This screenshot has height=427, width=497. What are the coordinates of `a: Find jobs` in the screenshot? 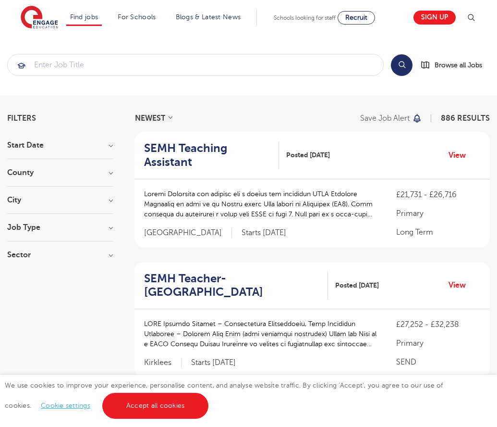 It's located at (84, 17).